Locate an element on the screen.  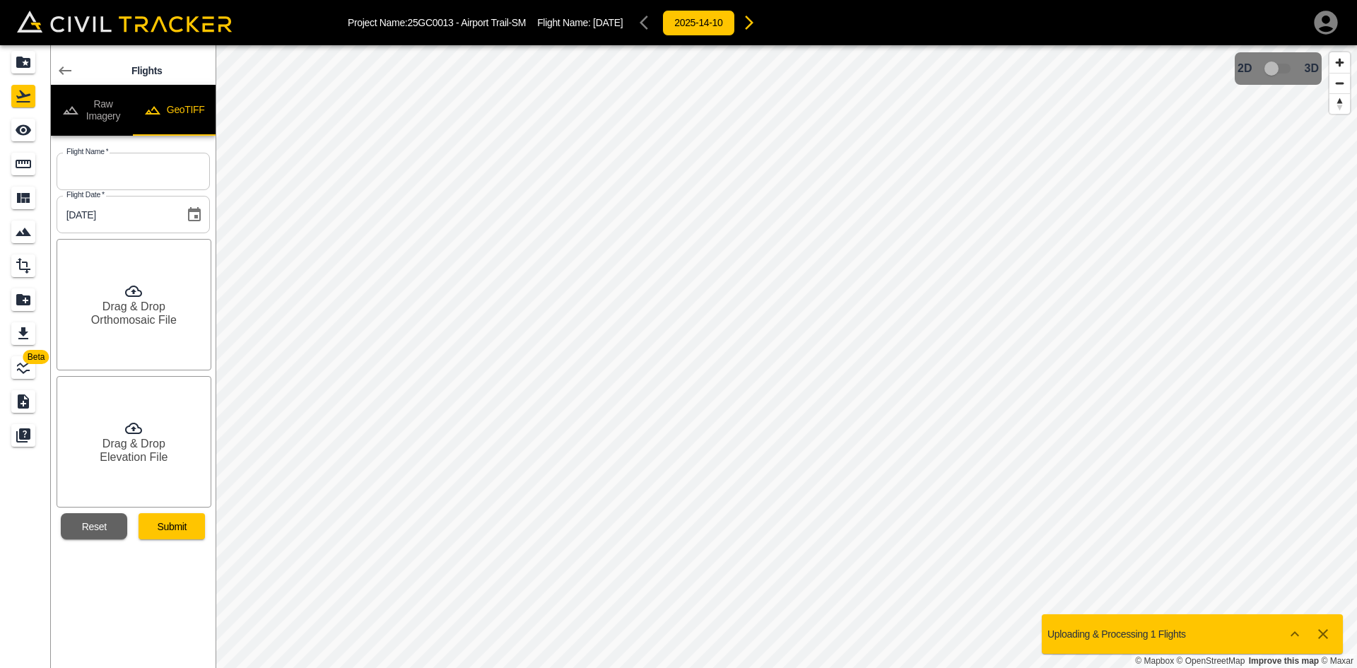
button: Zoom in is located at coordinates (1339, 62).